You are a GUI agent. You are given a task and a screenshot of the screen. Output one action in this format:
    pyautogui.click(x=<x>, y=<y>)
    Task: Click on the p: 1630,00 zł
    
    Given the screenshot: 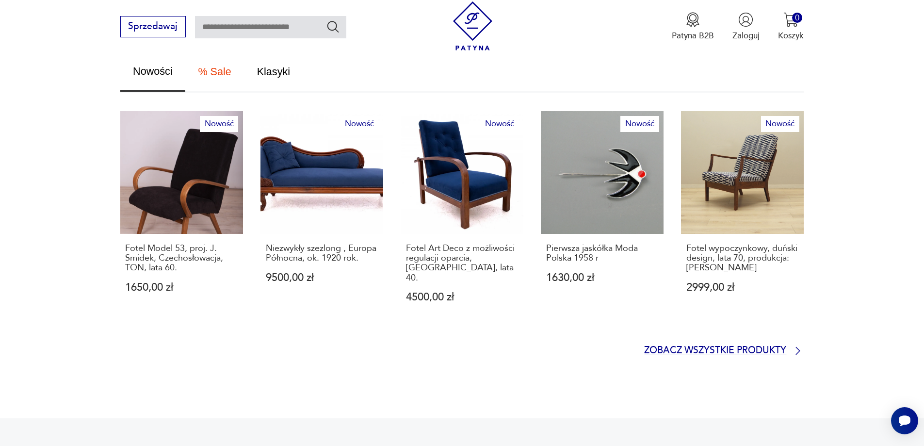 What is the action you would take?
    pyautogui.click(x=602, y=277)
    